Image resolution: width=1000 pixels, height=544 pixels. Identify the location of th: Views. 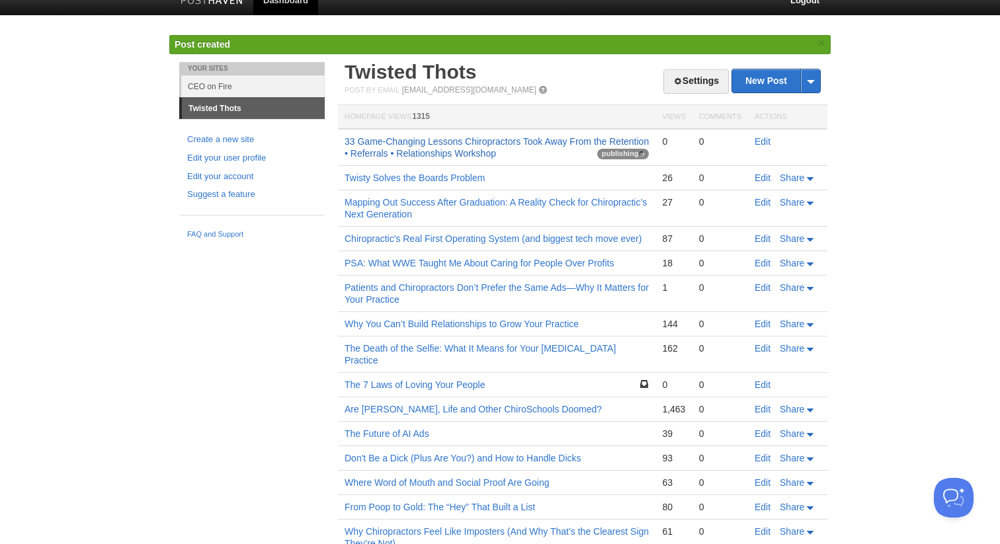
(673, 117).